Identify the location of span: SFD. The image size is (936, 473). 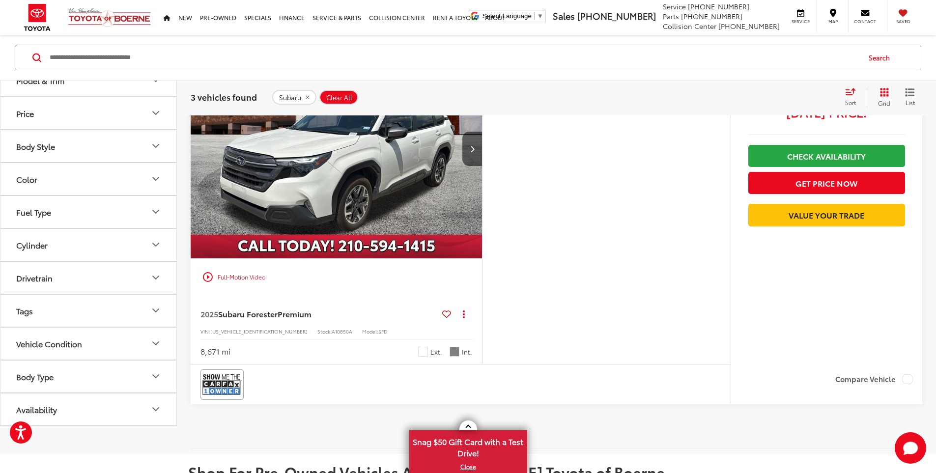
(383, 331).